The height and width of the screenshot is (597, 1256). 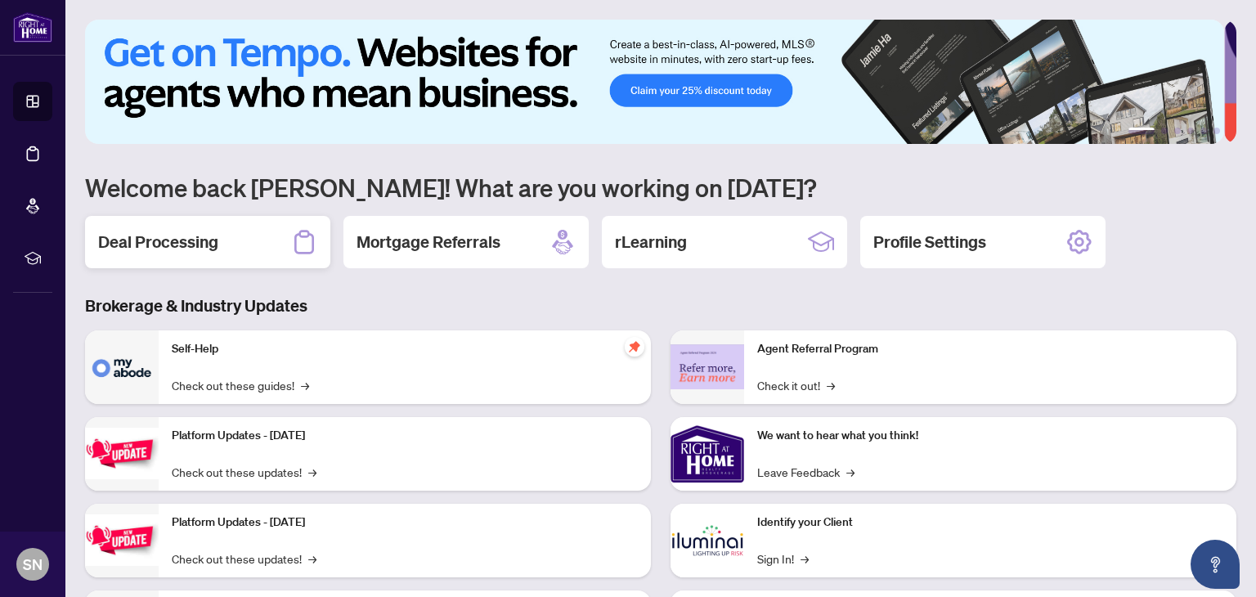 What do you see at coordinates (806, 472) in the screenshot?
I see `a: Leave Feedback→` at bounding box center [806, 472].